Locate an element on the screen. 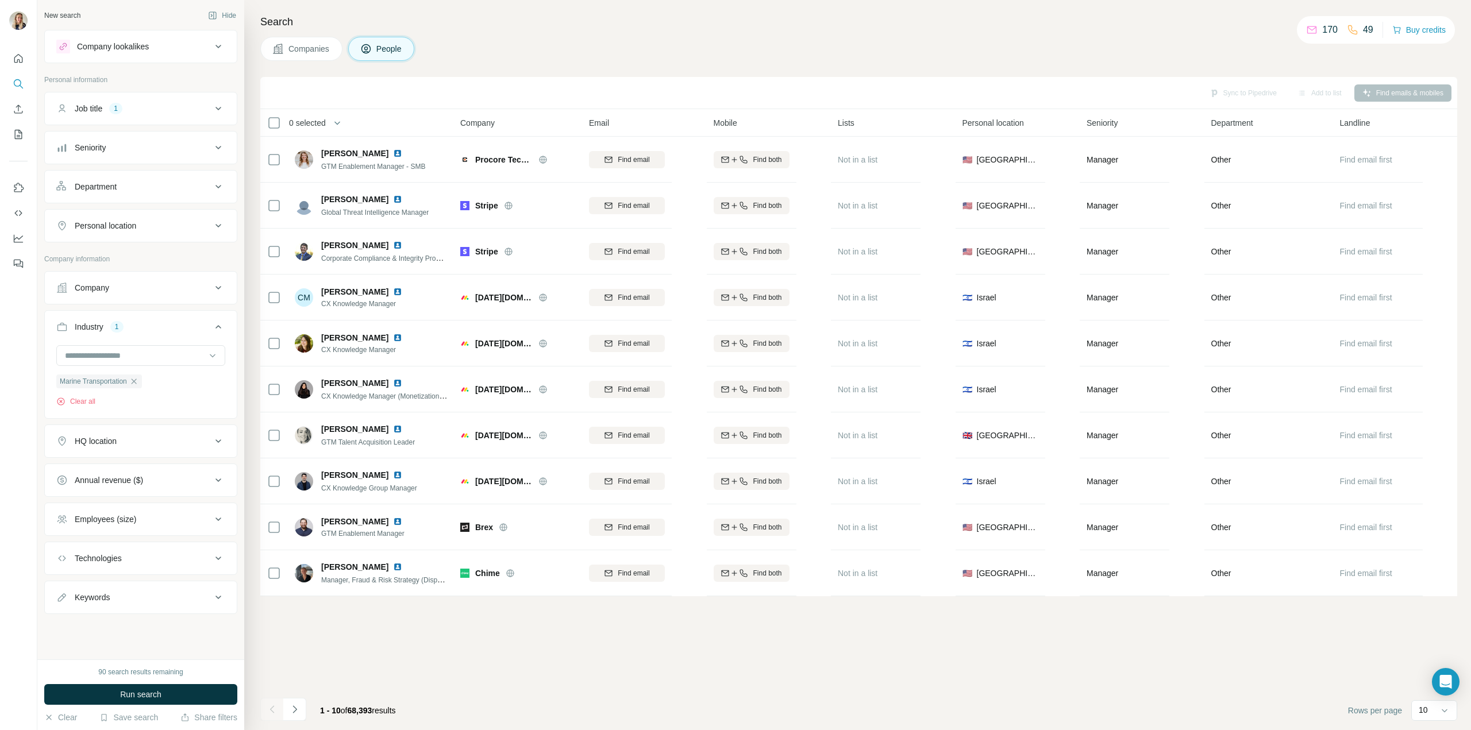  span: CX Knowledge Group Manager is located at coordinates (369, 488).